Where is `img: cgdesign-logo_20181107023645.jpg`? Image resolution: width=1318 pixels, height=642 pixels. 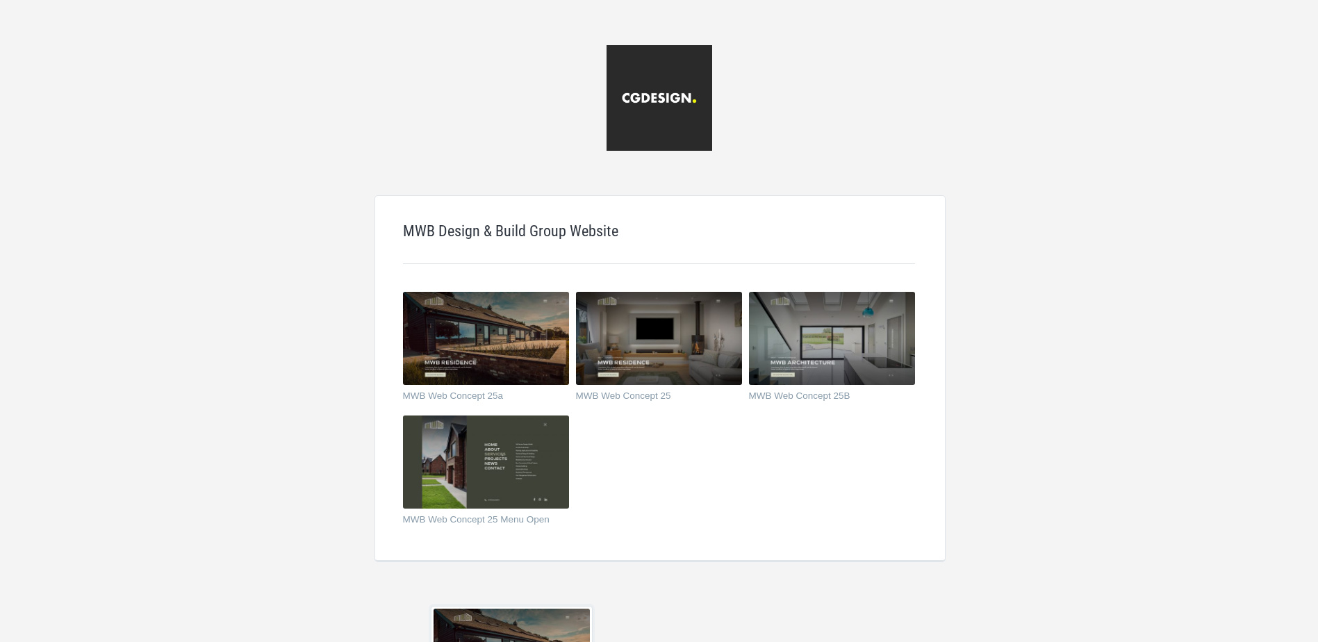 img: cgdesign-logo_20181107023645.jpg is located at coordinates (659, 98).